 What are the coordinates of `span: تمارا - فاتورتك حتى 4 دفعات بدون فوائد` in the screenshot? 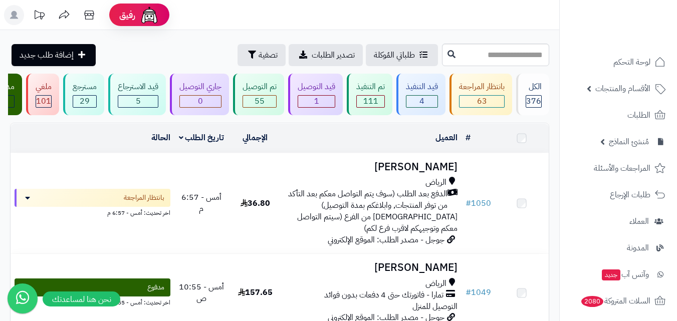 It's located at (384, 295).